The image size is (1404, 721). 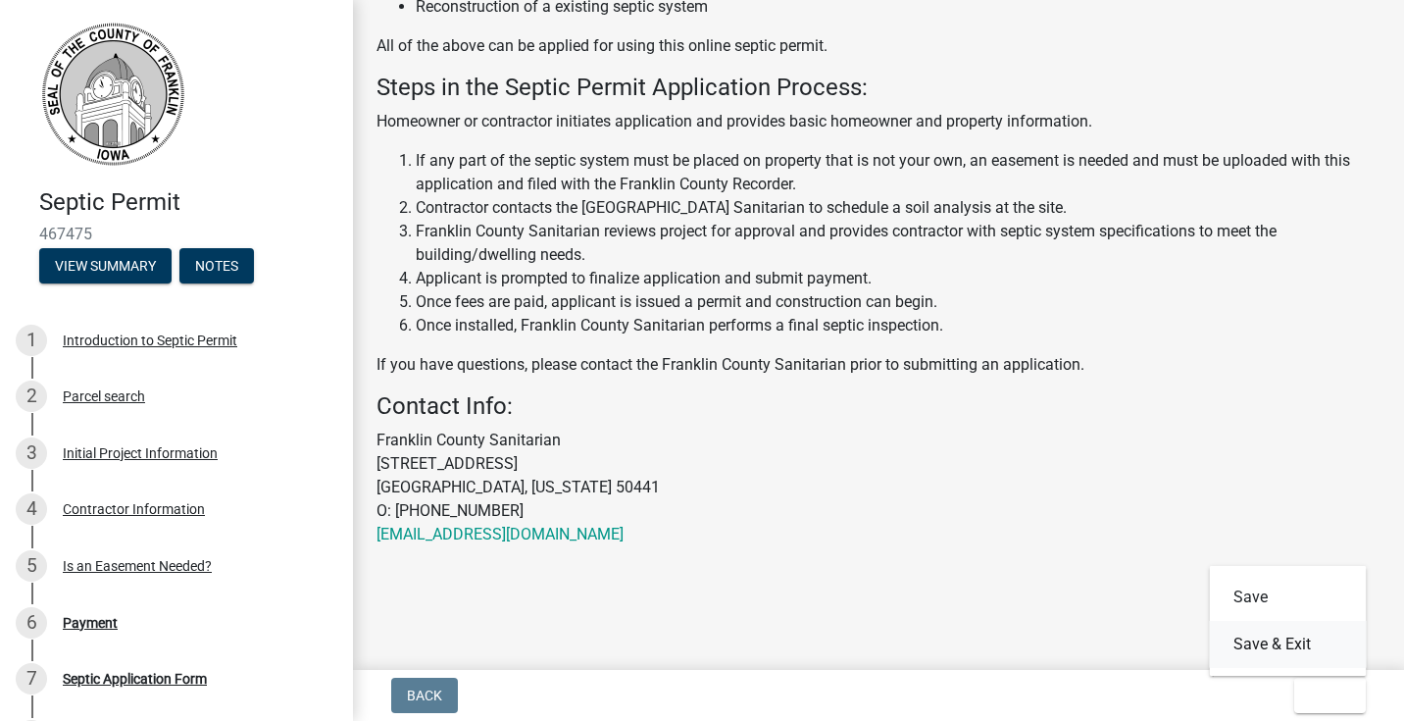 What do you see at coordinates (217, 266) in the screenshot?
I see `button: Notes` at bounding box center [217, 266].